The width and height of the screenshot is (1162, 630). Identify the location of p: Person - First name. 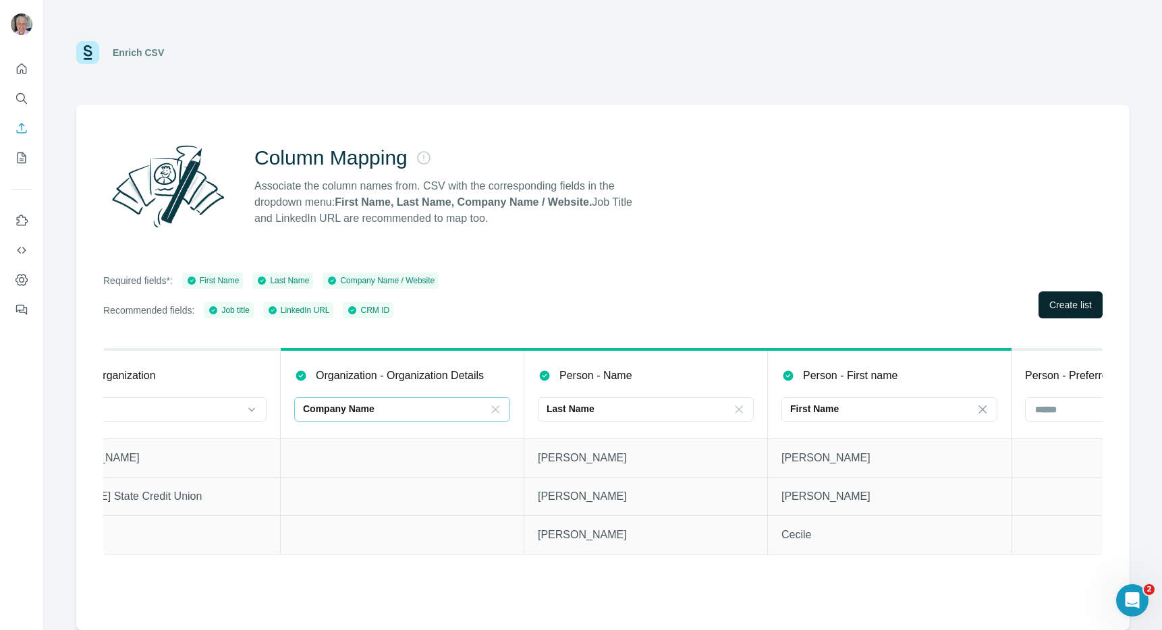
(850, 376).